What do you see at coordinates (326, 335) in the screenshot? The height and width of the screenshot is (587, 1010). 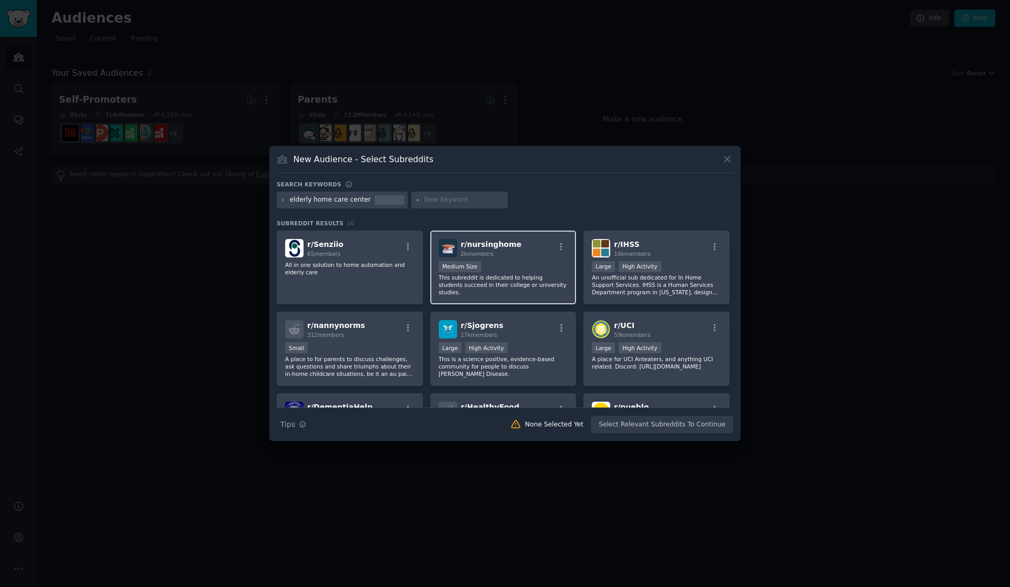 I see `span: 312 members` at bounding box center [326, 335].